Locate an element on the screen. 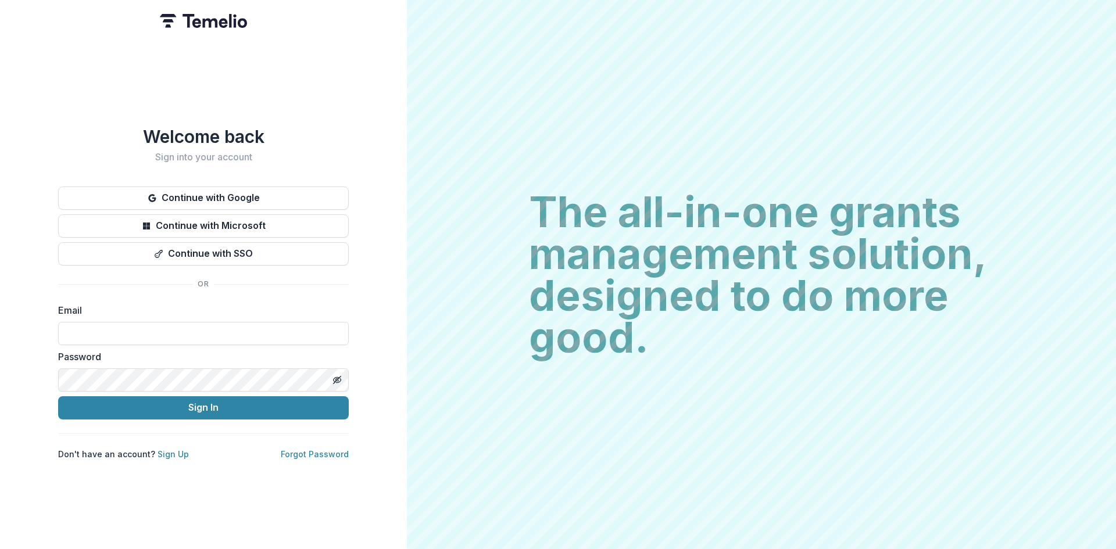 The image size is (1116, 549). img: Temelio is located at coordinates (204, 21).